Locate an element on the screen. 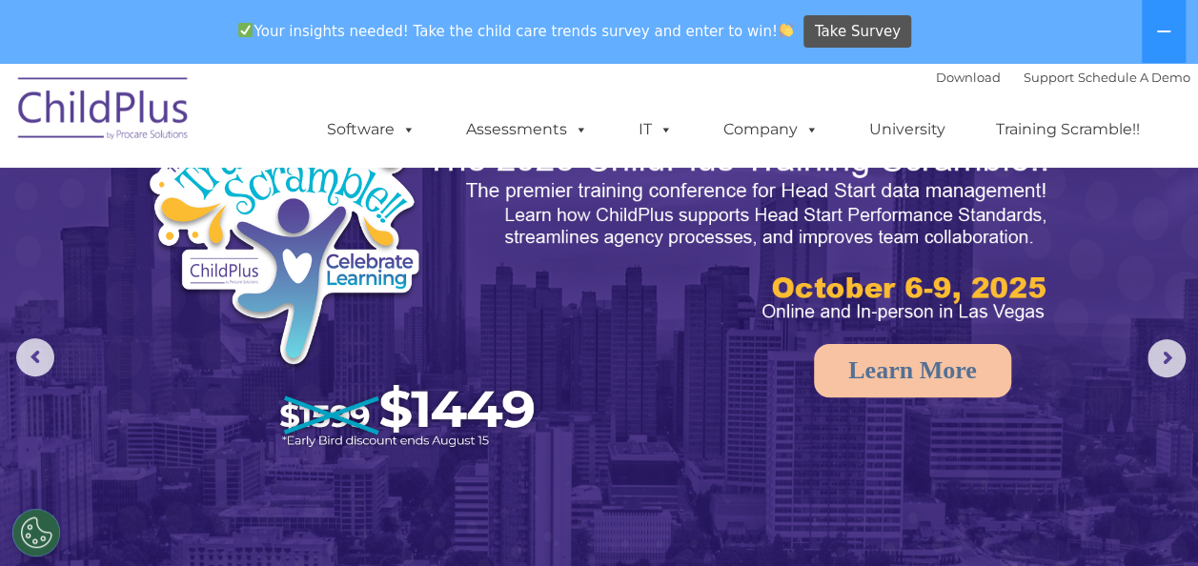  a: Support is located at coordinates (1048, 77).